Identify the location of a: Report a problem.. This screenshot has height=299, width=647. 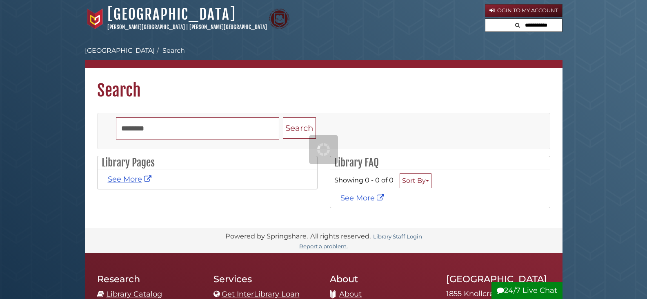
(323, 246).